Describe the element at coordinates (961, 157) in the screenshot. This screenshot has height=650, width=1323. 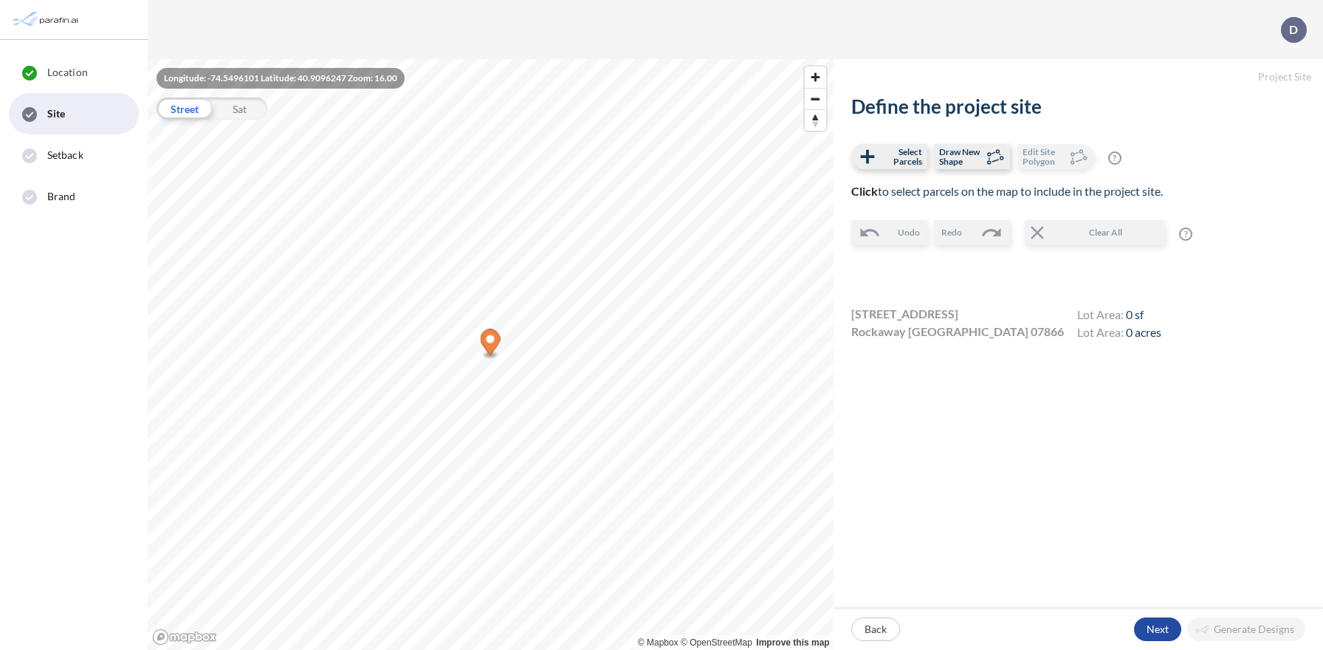
I see `span: Draw New Shape` at that location.